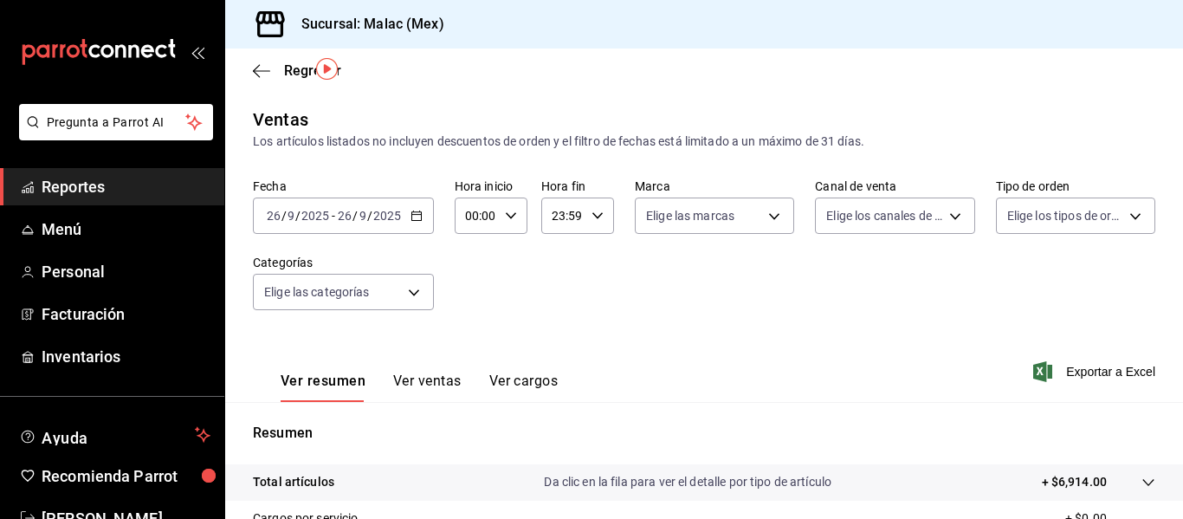 The image size is (1183, 519). I want to click on p: Total artículos, so click(294, 482).